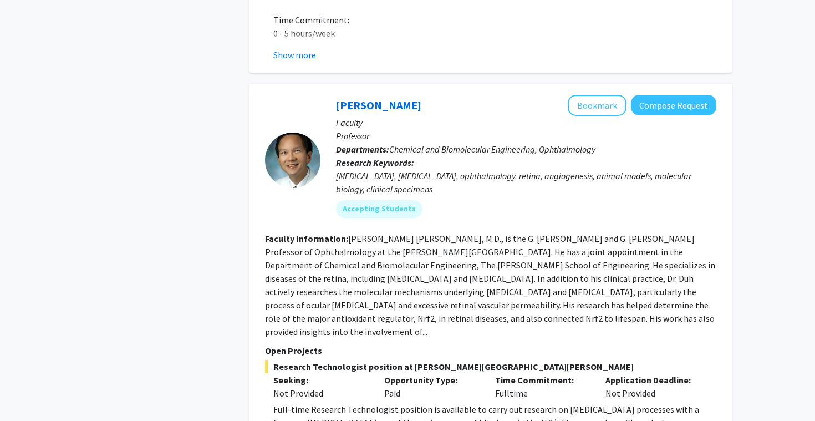  What do you see at coordinates (431, 386) in the screenshot?
I see `div: Paid` at bounding box center [431, 386].